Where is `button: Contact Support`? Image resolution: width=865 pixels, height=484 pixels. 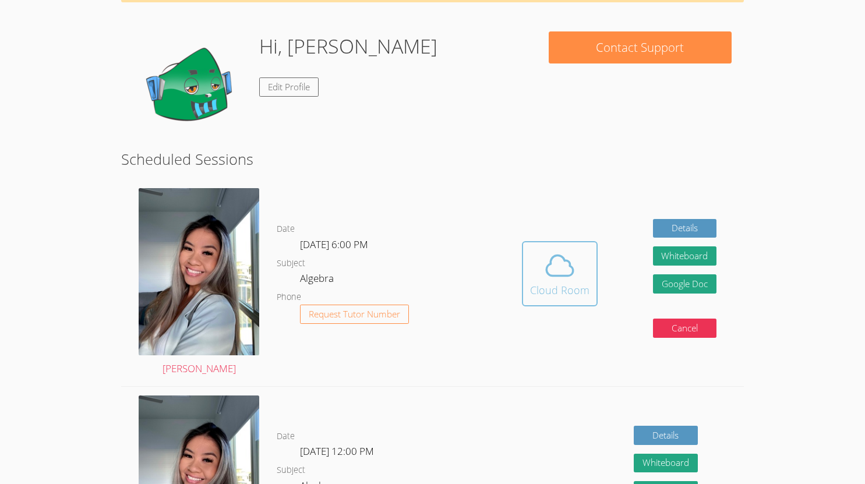
button: Contact Support is located at coordinates (641, 47).